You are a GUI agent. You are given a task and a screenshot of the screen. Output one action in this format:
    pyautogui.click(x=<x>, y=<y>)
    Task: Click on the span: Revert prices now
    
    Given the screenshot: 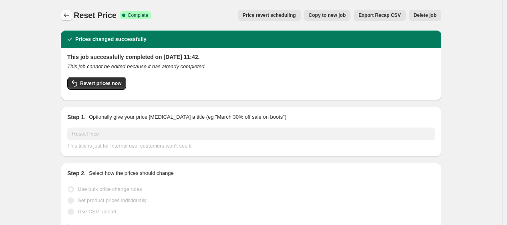 What is the action you would take?
    pyautogui.click(x=101, y=83)
    